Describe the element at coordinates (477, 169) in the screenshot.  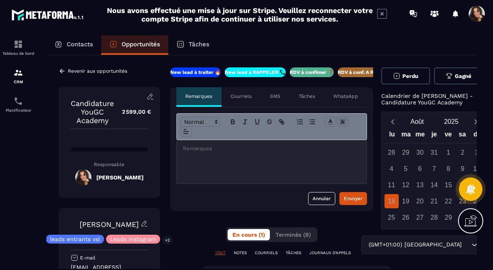
I see `div: 10` at that location.